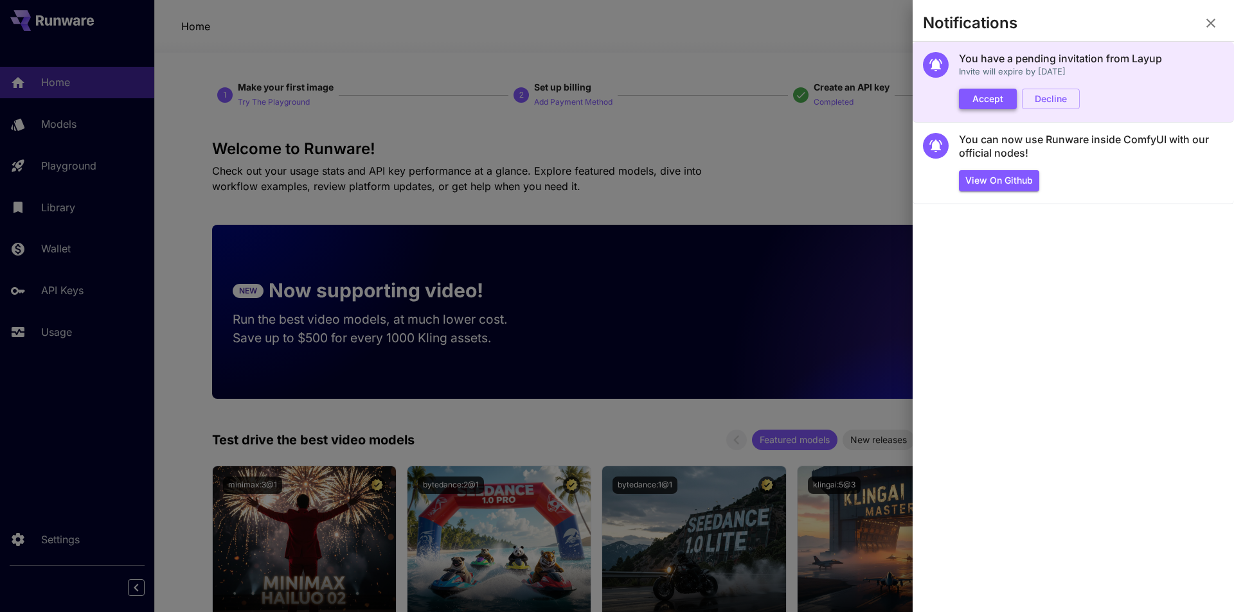 The image size is (1234, 612). Describe the element at coordinates (970, 23) in the screenshot. I see `h3: Notifications` at that location.